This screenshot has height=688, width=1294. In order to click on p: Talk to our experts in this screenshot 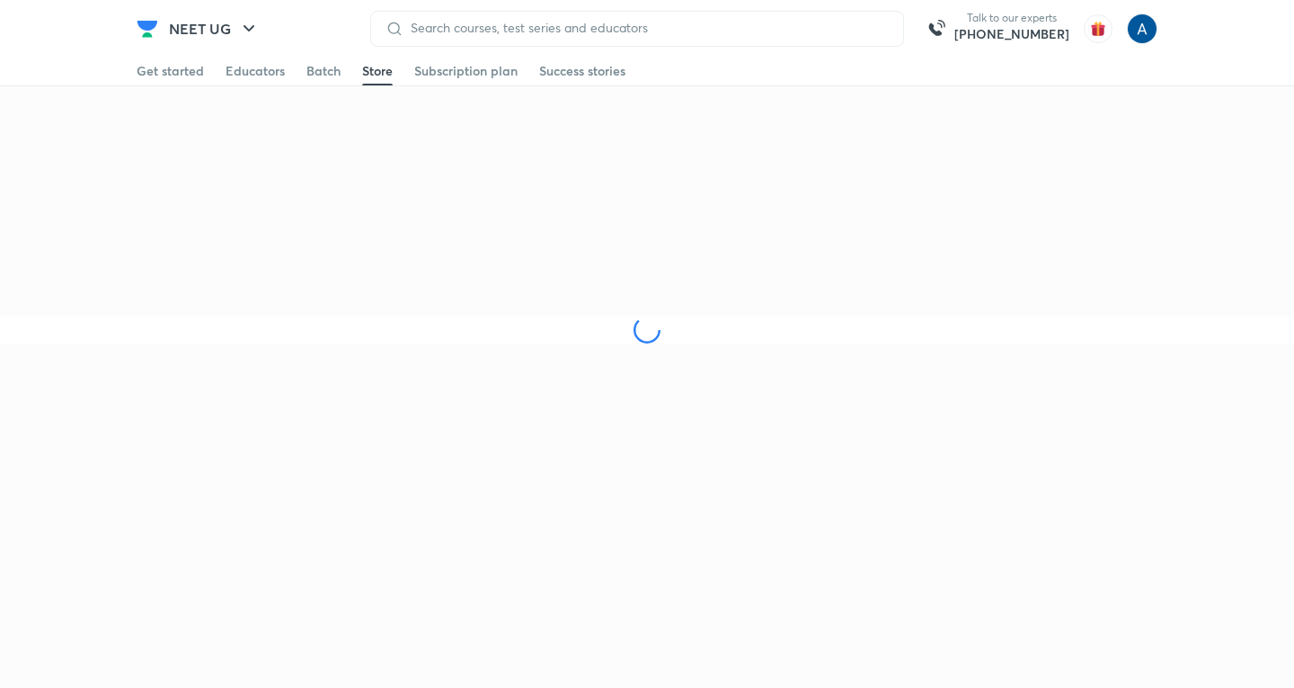, I will do `click(1012, 18)`.